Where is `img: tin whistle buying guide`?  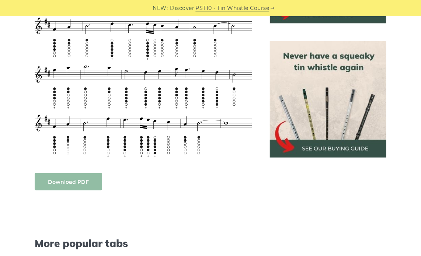 img: tin whistle buying guide is located at coordinates (328, 100).